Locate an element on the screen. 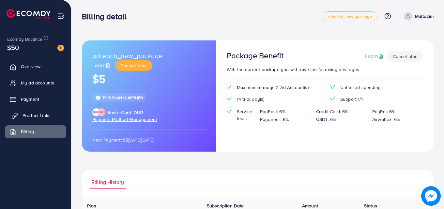  p: Airwallex: 6% is located at coordinates (386, 119).